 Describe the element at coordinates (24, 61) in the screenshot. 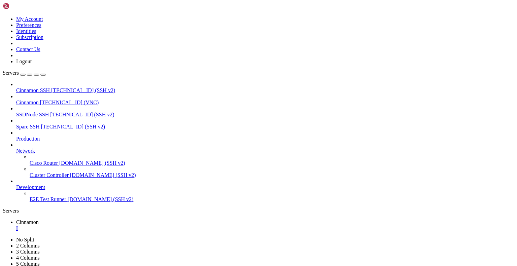

I see `a: Logout` at that location.